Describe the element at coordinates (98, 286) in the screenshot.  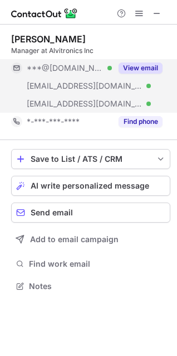
I see `span: Notes` at that location.